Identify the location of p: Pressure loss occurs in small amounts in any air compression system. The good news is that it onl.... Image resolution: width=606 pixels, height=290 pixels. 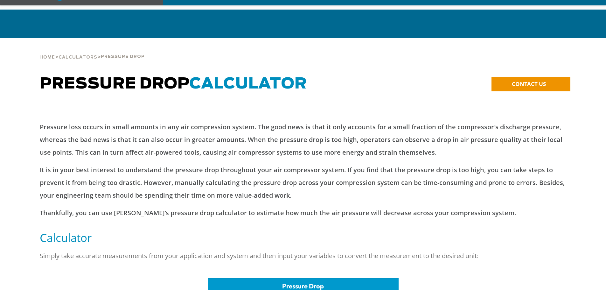
(303, 140).